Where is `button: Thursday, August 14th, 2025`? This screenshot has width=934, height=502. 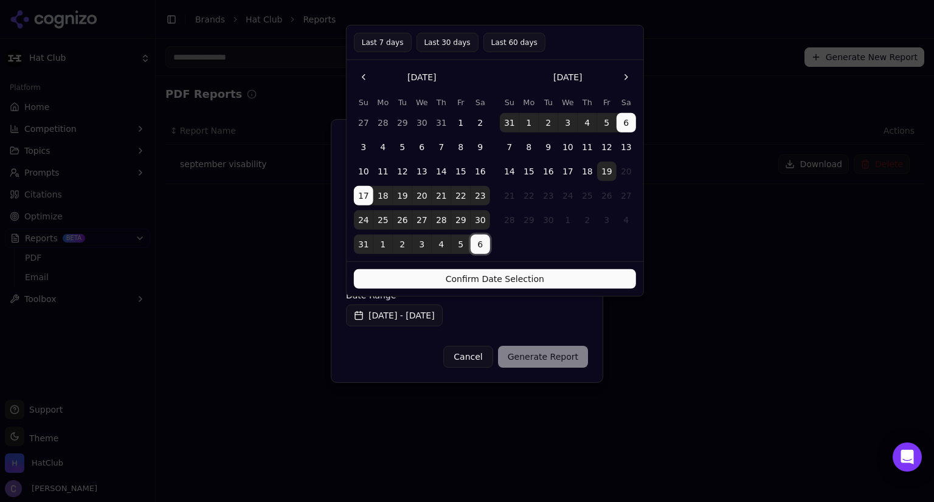 button: Thursday, August 14th, 2025 is located at coordinates (441, 171).